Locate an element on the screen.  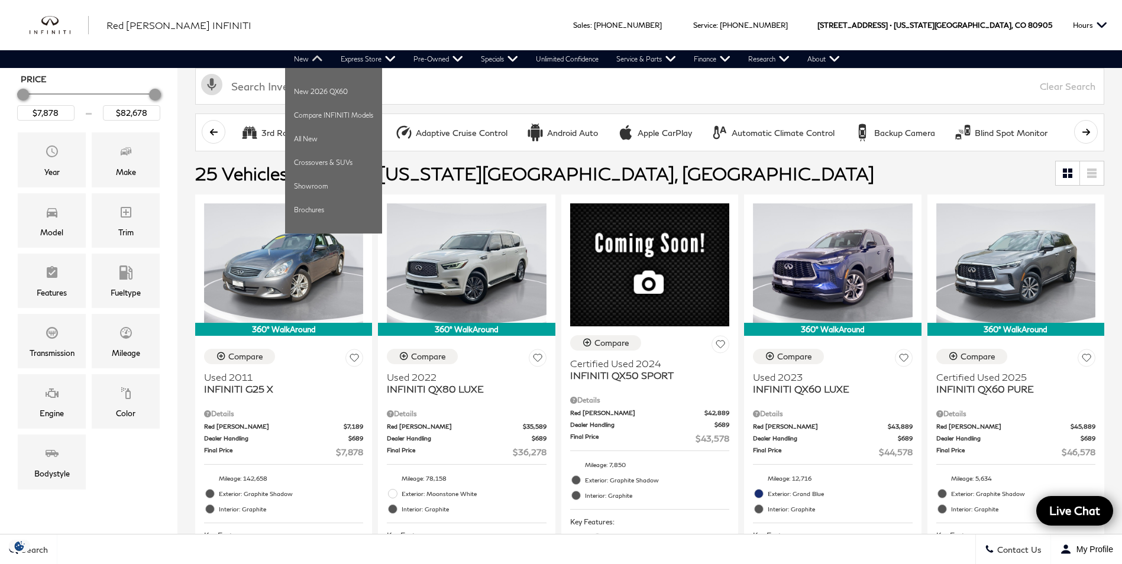
img: 2024 INFINITI QX50 SPORT is located at coordinates (650, 265).